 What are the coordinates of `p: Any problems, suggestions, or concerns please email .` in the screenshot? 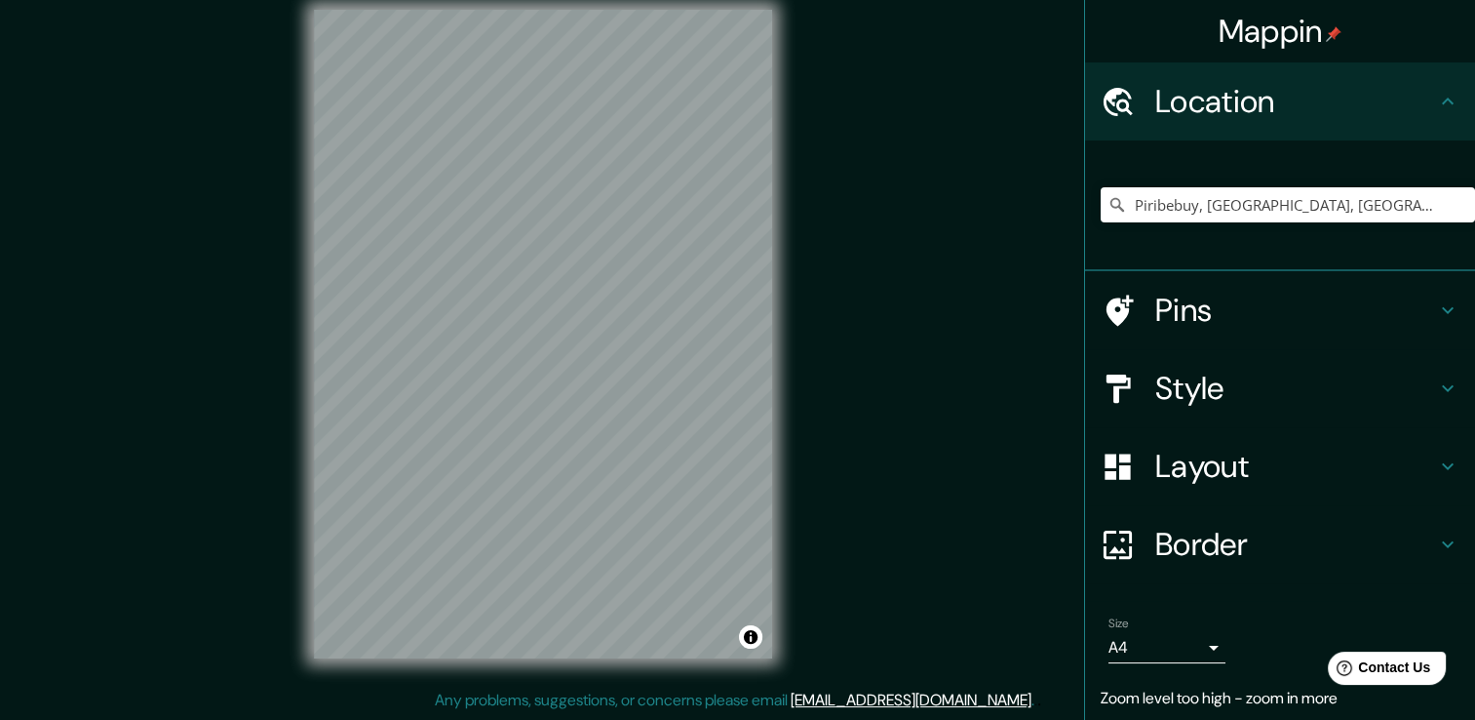 It's located at (734, 700).